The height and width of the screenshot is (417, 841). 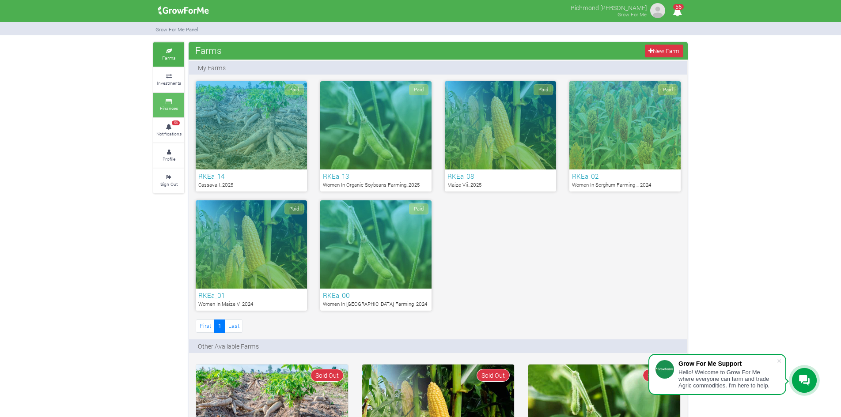 I want to click on p: Women In Sorghum Farming _ 2024, so click(x=625, y=185).